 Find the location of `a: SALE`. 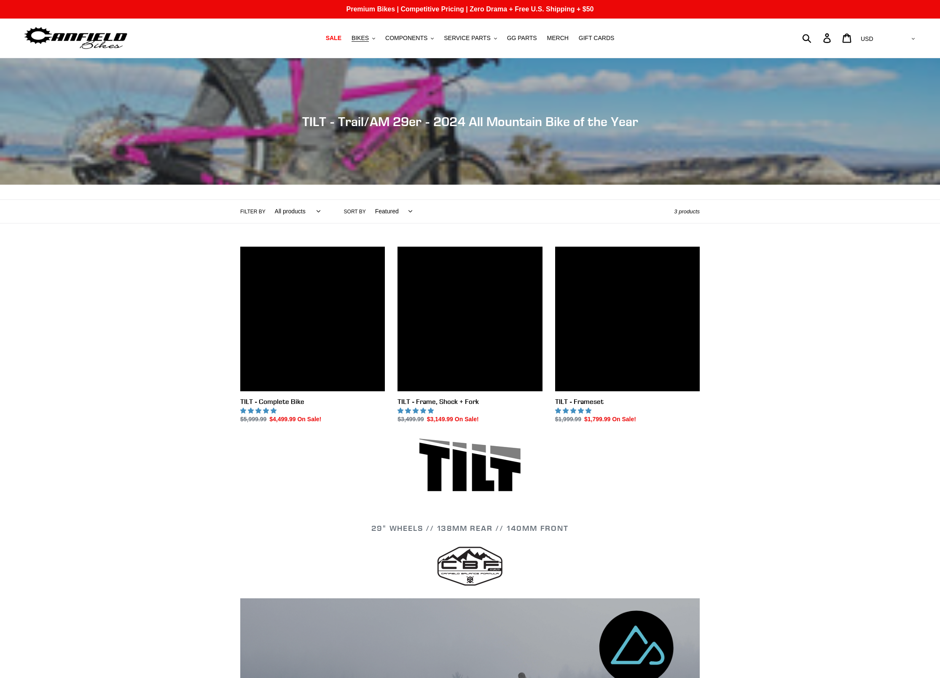

a: SALE is located at coordinates (333, 38).